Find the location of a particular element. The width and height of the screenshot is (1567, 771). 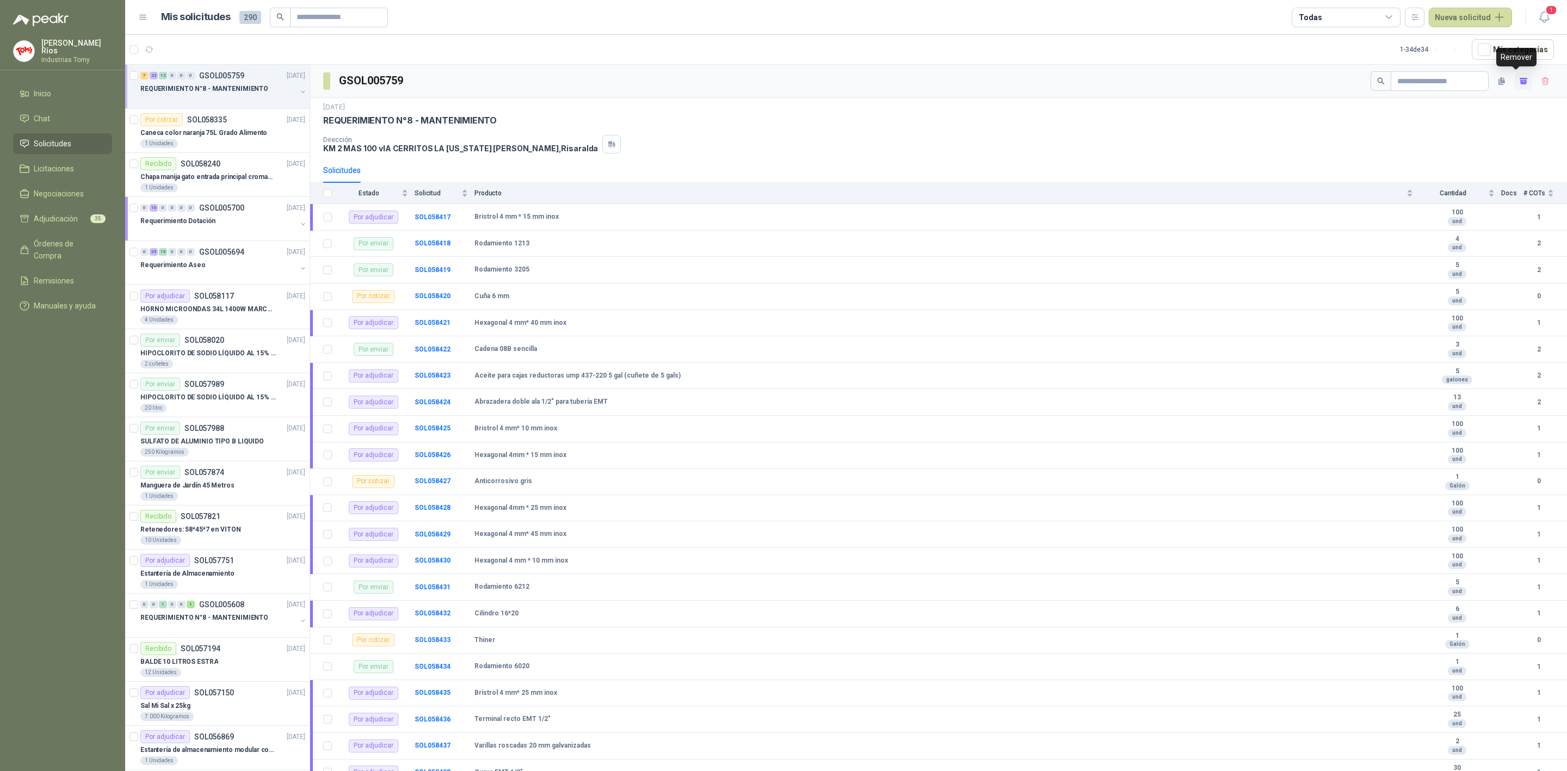

a: Licitaciones is located at coordinates (63, 169).